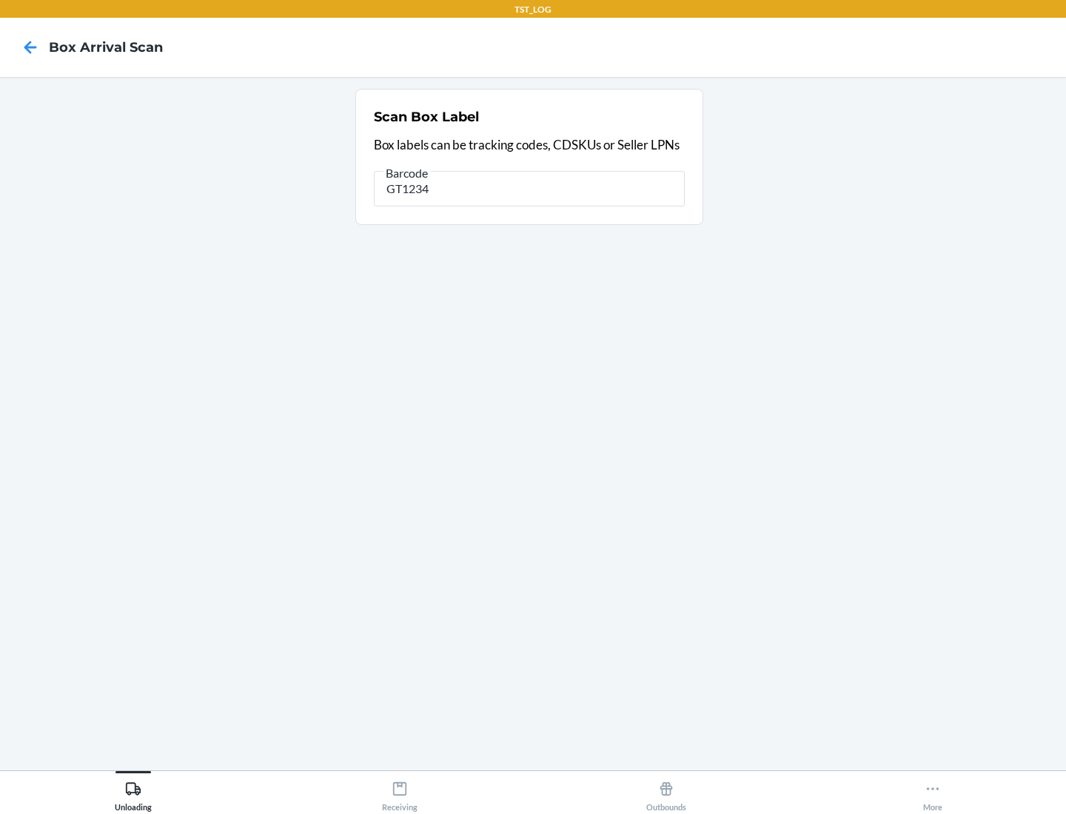  What do you see at coordinates (133, 793) in the screenshot?
I see `div: Unloading` at bounding box center [133, 793].